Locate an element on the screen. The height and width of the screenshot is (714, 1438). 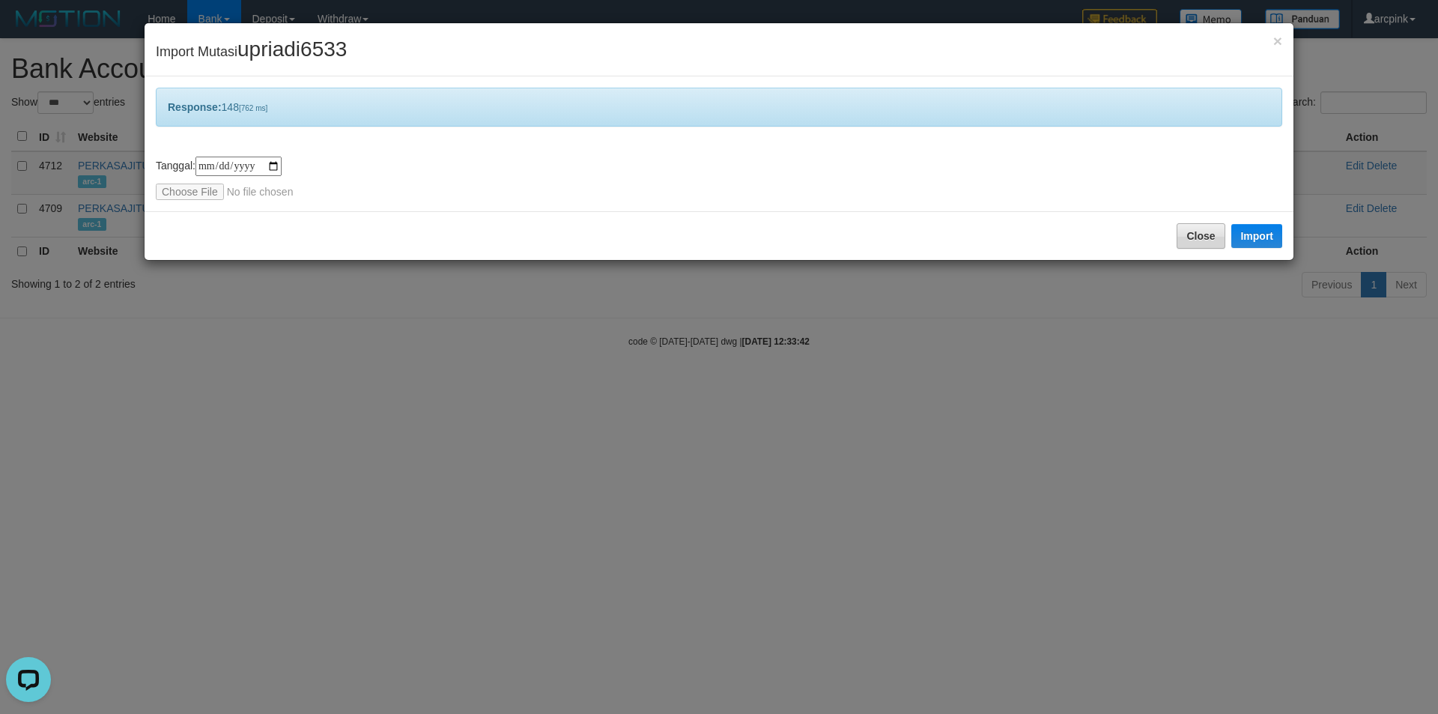
button: Open LiveChat chat widget is located at coordinates (28, 28).